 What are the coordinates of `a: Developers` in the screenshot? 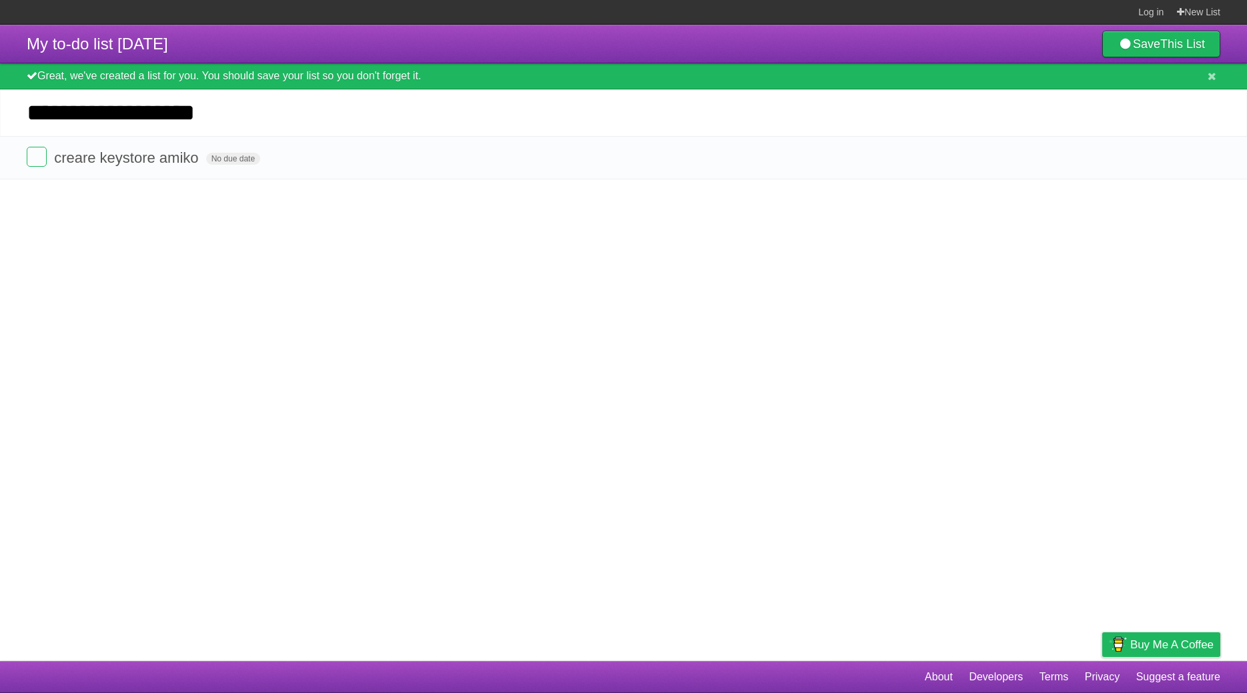 It's located at (996, 677).